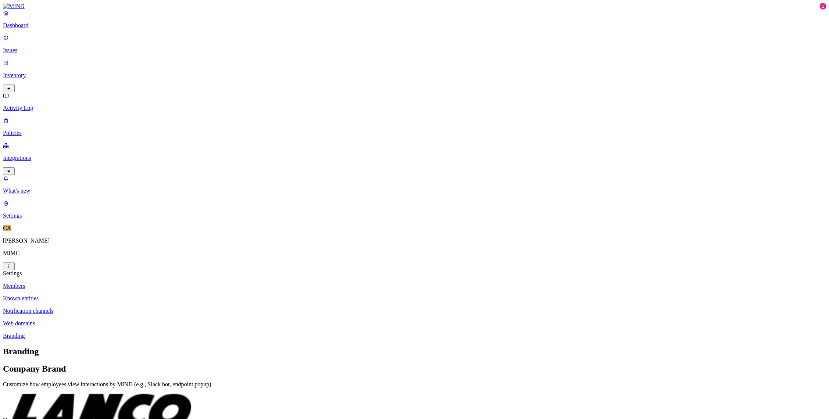 Image resolution: width=829 pixels, height=419 pixels. What do you see at coordinates (414, 133) in the screenshot?
I see `p: Policies` at bounding box center [414, 133].